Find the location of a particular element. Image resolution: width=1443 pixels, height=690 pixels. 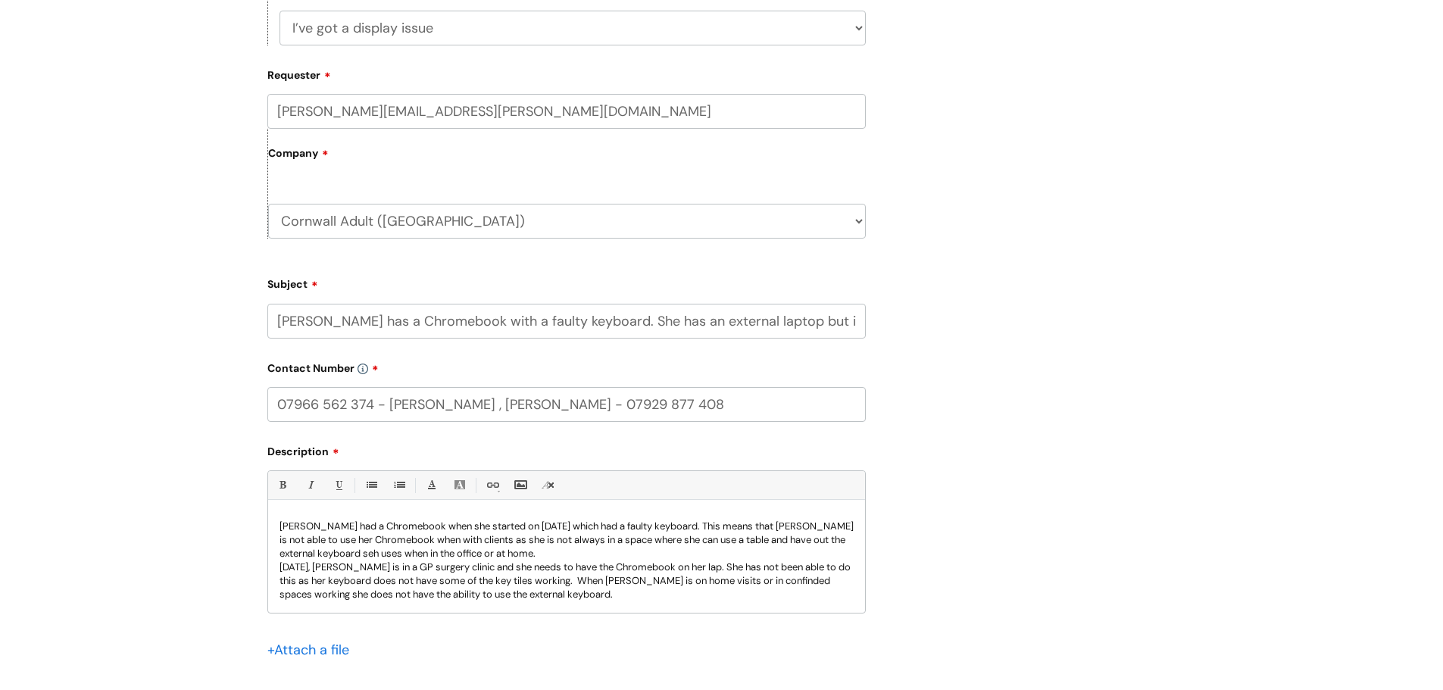

div: Attach a file is located at coordinates (313, 650).